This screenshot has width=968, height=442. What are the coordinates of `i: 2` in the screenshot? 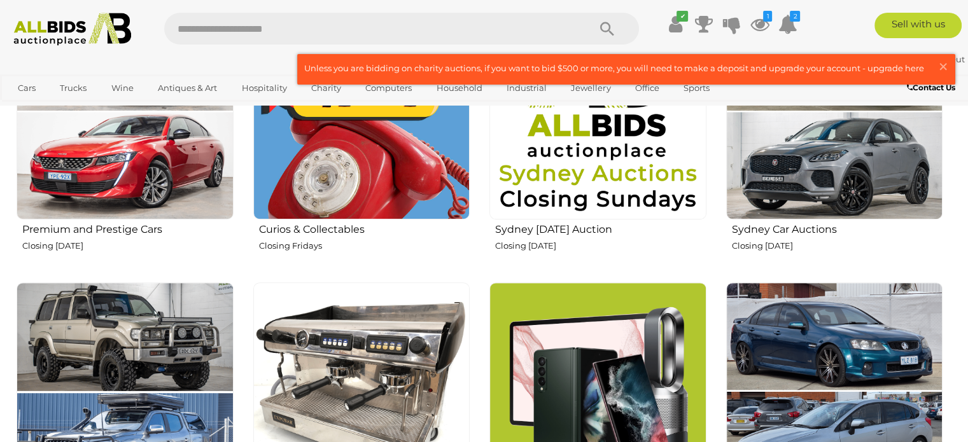 It's located at (795, 16).